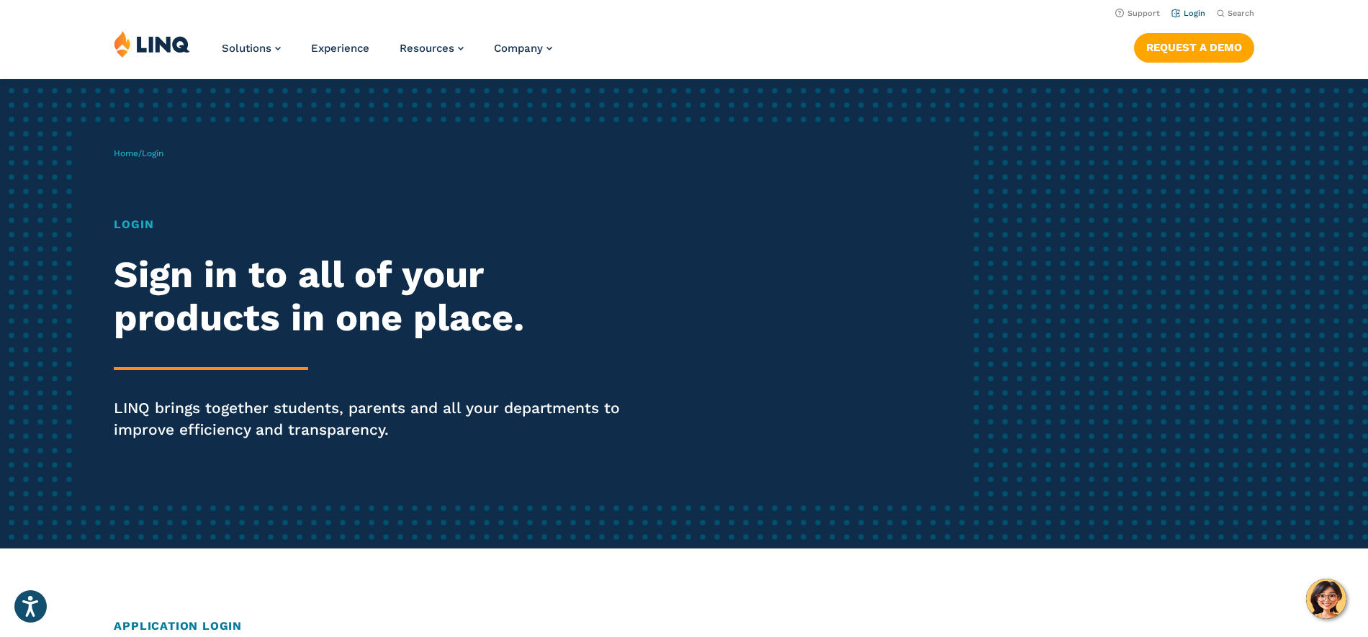  Describe the element at coordinates (1194, 46) in the screenshot. I see `nav: Button Navigation` at that location.